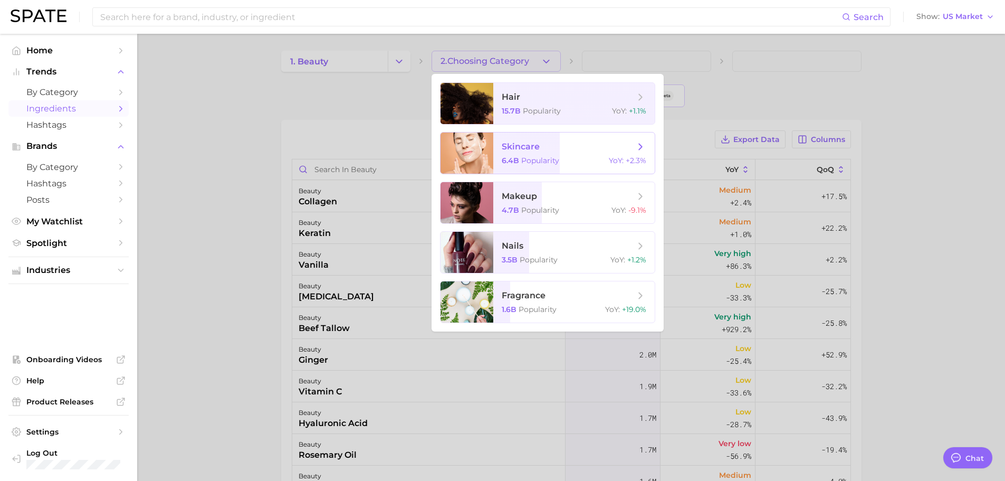 Image resolution: width=1005 pixels, height=481 pixels. Describe the element at coordinates (548, 203) in the screenshot. I see `ul: 2.Choosing Category` at that location.